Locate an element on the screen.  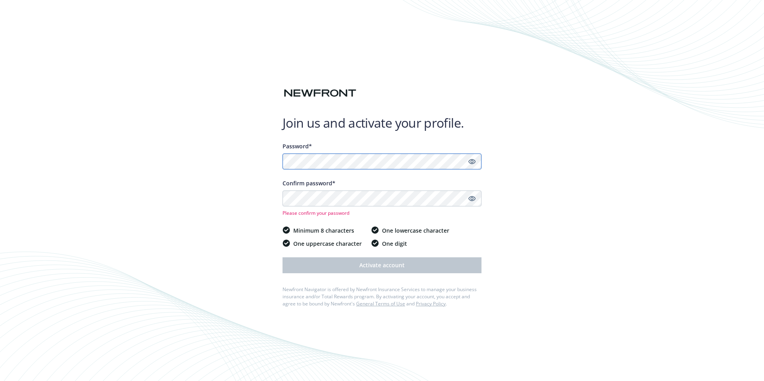
input: Enter a unique password... is located at coordinates (382, 162).